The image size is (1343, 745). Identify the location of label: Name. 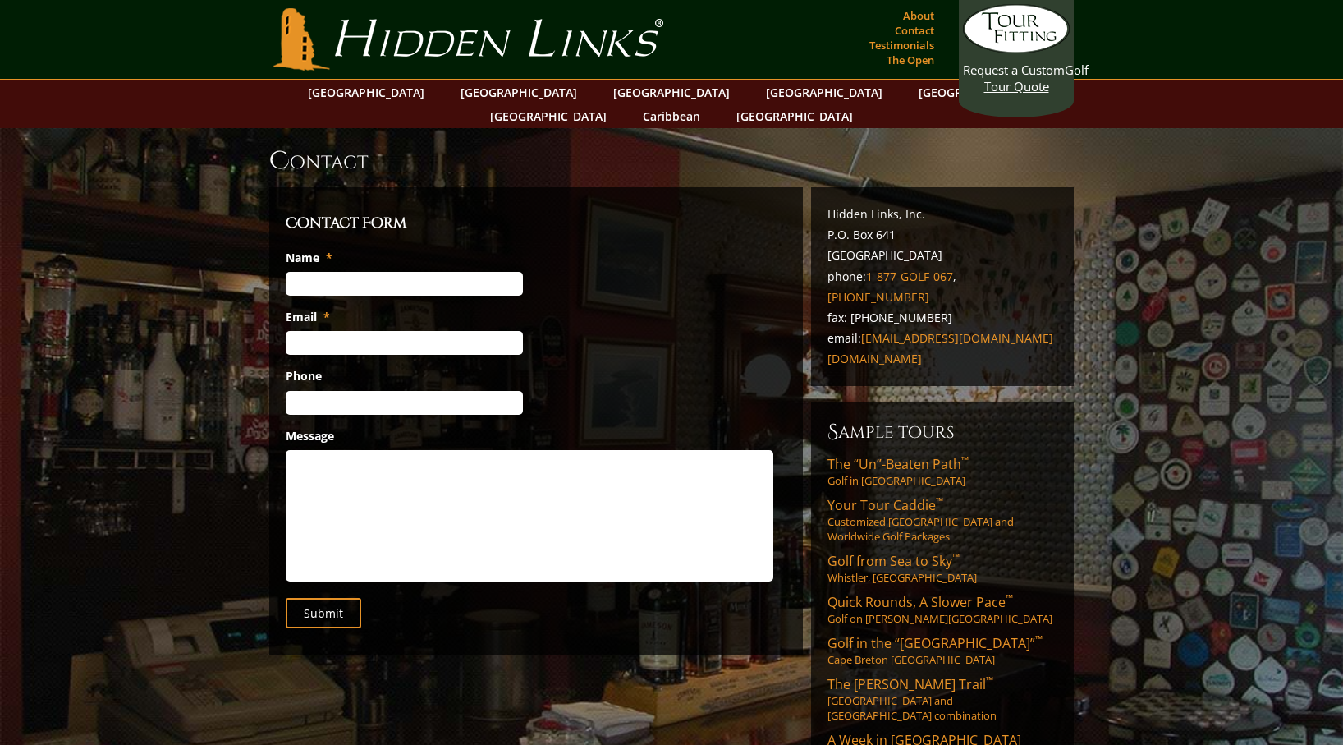
(309, 258).